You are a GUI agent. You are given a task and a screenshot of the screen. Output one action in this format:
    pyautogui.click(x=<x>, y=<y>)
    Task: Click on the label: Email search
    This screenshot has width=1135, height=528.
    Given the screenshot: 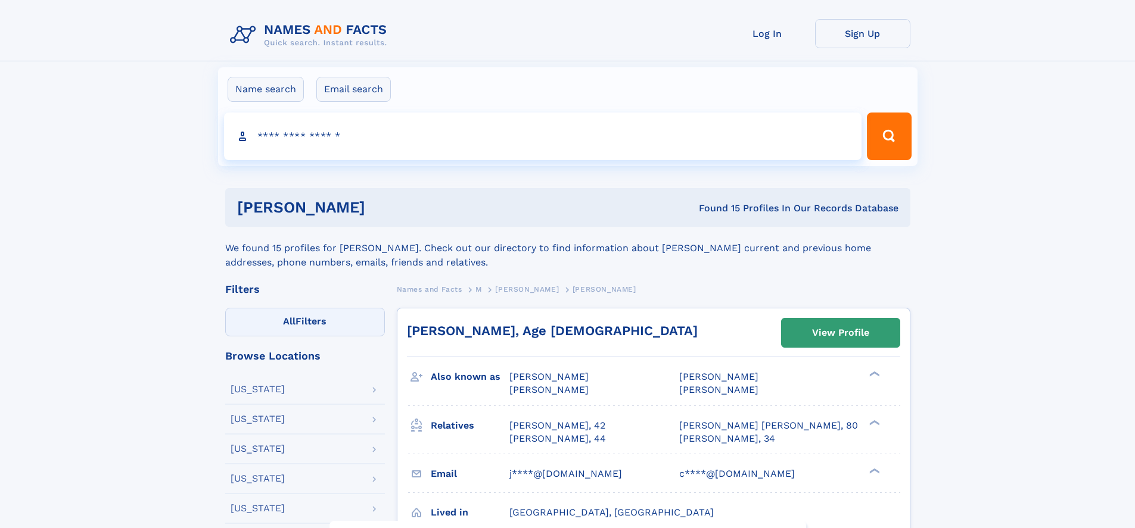 What is the action you would take?
    pyautogui.click(x=353, y=89)
    